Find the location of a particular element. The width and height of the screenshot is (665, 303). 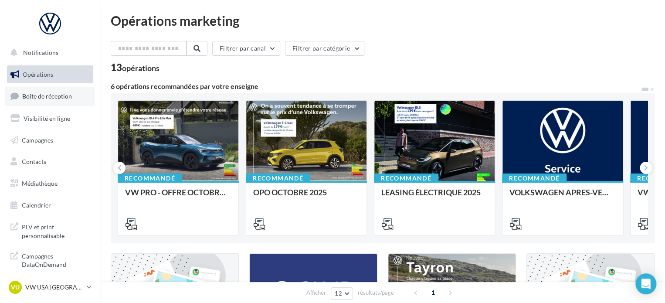

a: Campagnes is located at coordinates (50, 140).